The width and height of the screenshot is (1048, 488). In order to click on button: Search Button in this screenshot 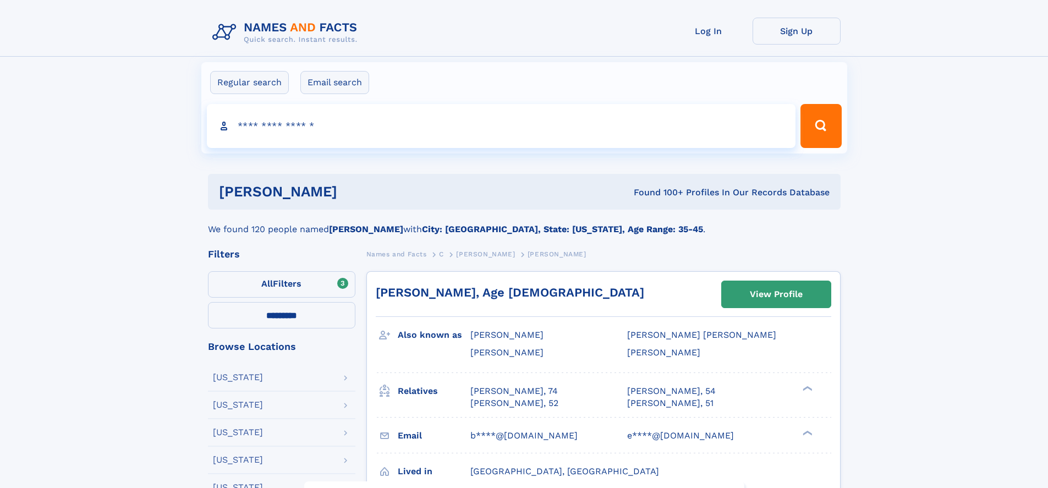, I will do `click(821, 126)`.